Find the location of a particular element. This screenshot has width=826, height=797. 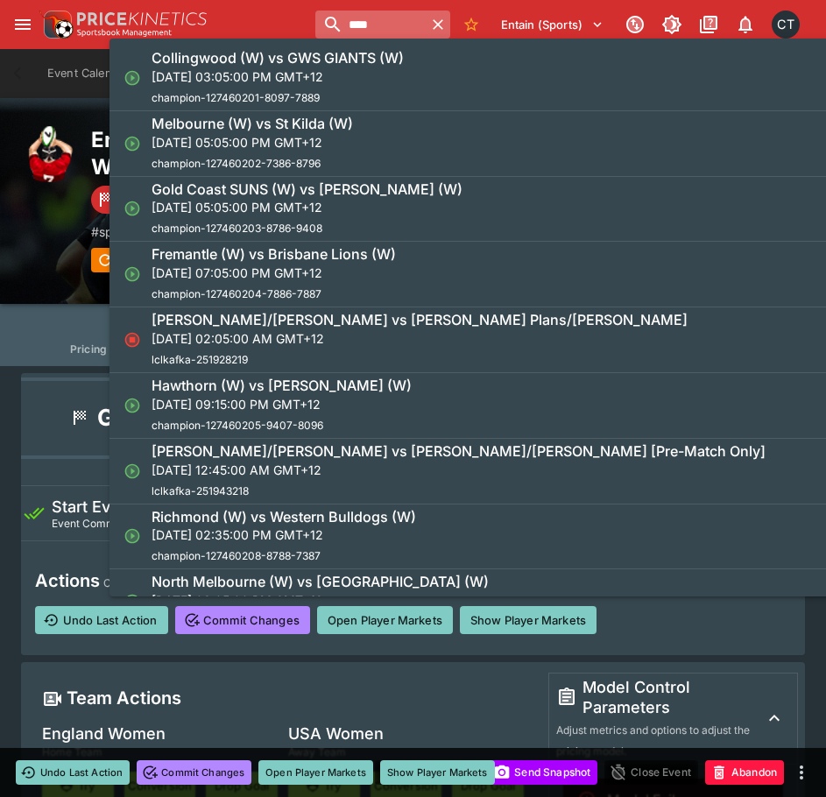

span: Mark an event as closed and abandoned. is located at coordinates (744, 770).